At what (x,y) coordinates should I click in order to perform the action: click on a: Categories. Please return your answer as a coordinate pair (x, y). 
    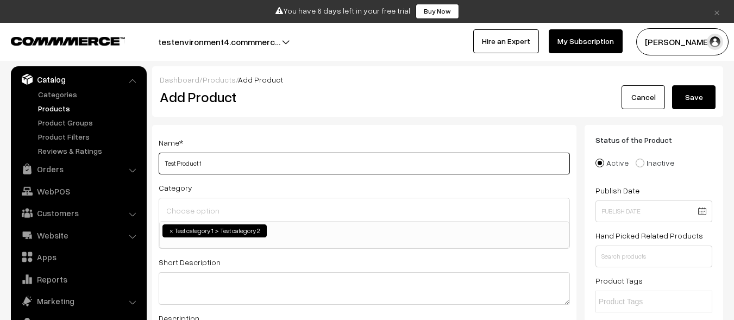
    Looking at the image, I should click on (89, 94).